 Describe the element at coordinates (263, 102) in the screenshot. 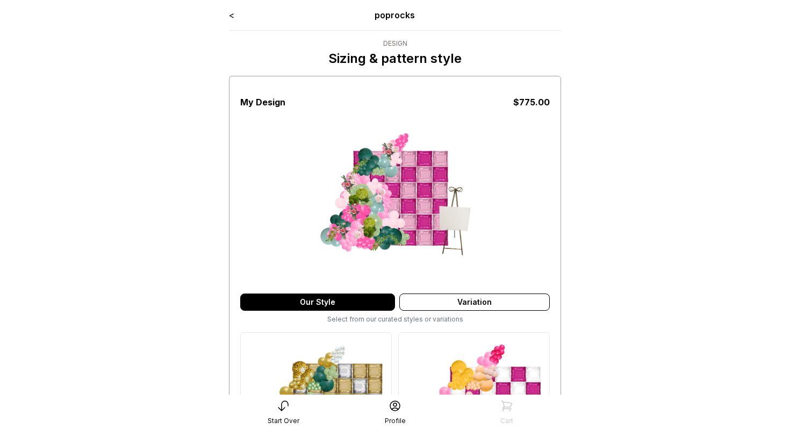

I see `h3: My Design` at that location.